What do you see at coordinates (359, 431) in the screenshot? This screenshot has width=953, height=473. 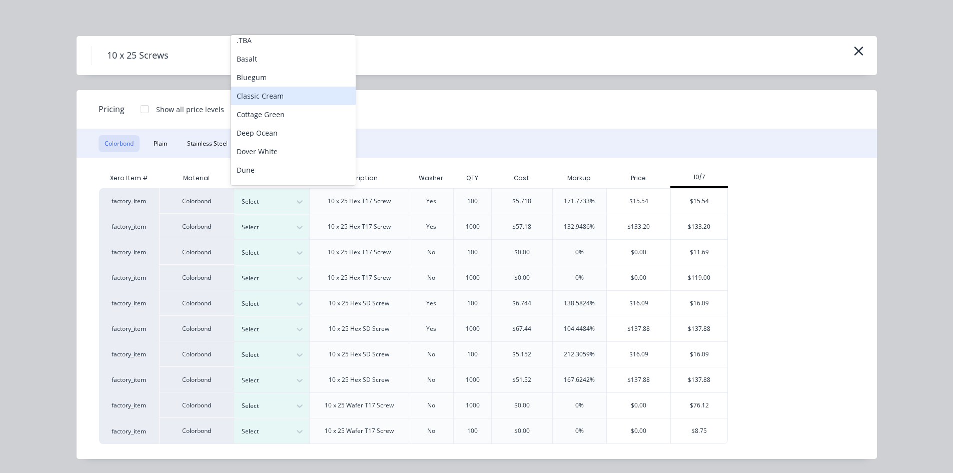 I see `div: 10 x 25 Wafer T17 Screw` at bounding box center [359, 431].